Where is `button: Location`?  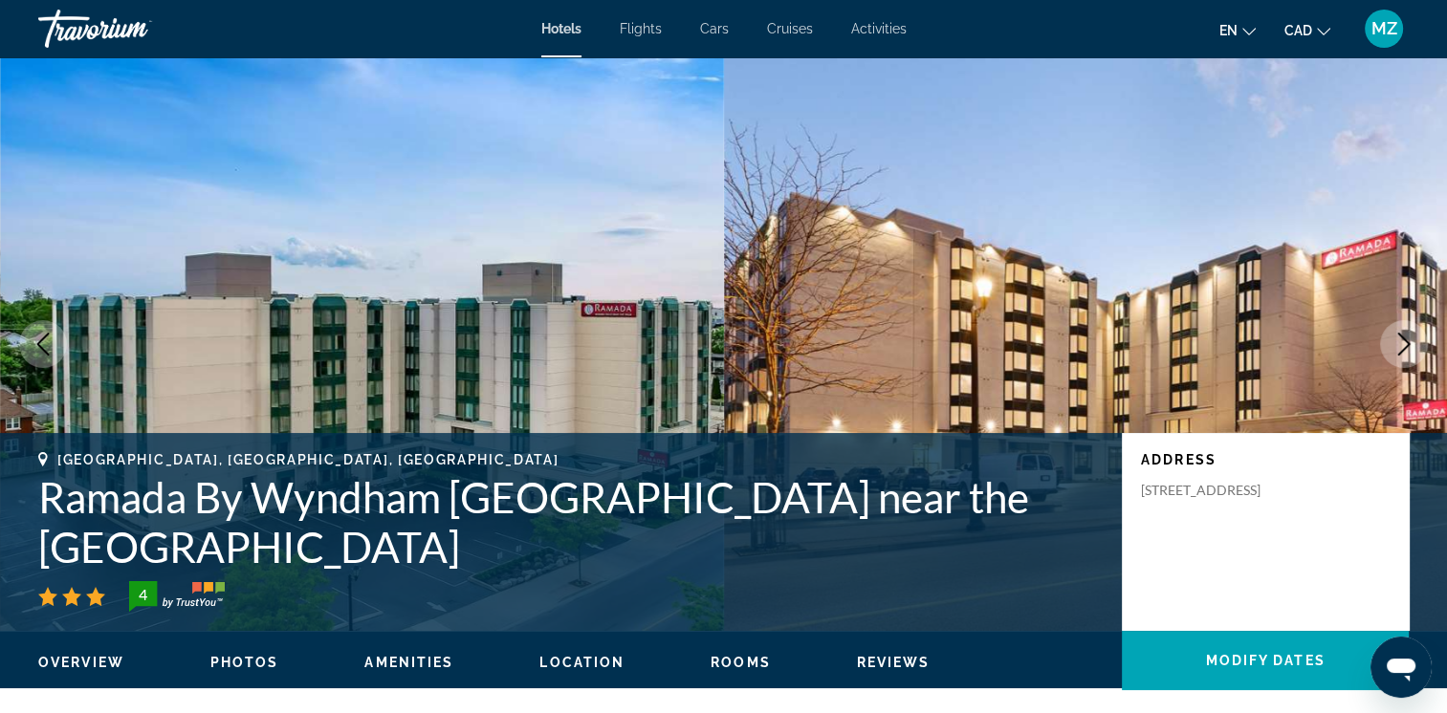
button: Location is located at coordinates (581, 663).